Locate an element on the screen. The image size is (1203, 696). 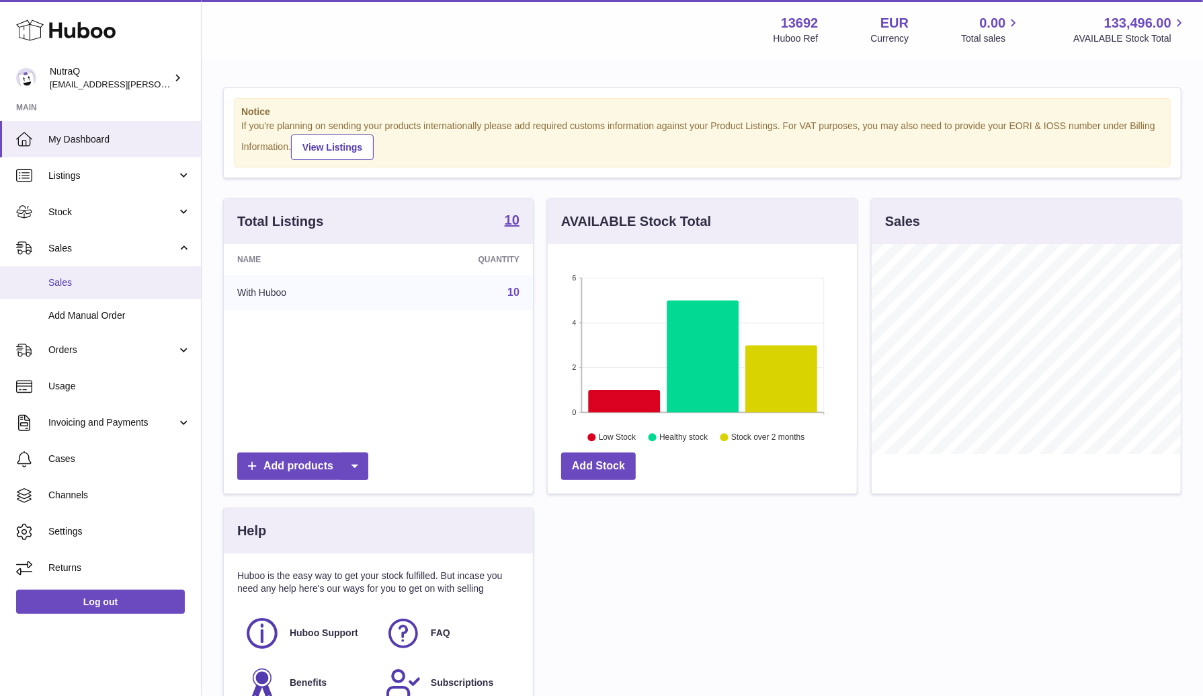
h3: Help is located at coordinates (251, 530).